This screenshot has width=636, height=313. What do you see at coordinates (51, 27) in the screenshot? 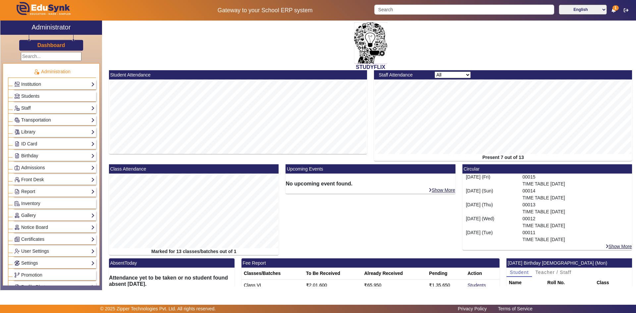
I see `a: Administrator` at bounding box center [51, 27].